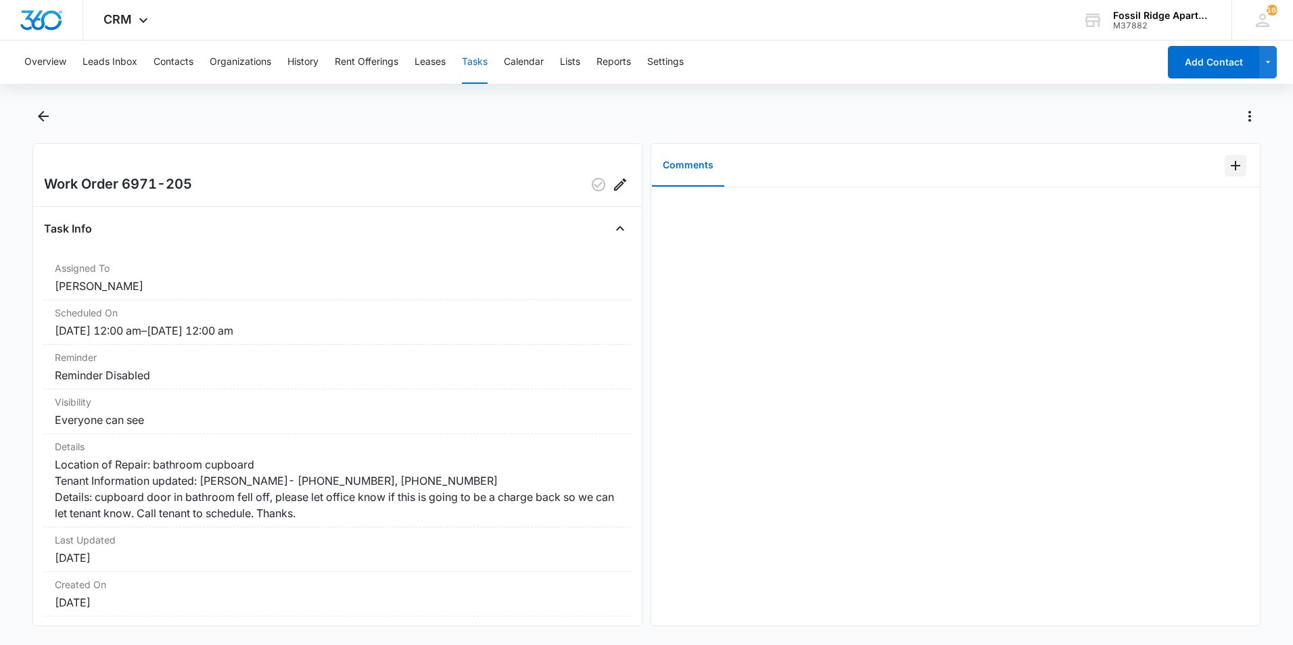 The image size is (1293, 645). I want to click on dt: Last Updated, so click(337, 540).